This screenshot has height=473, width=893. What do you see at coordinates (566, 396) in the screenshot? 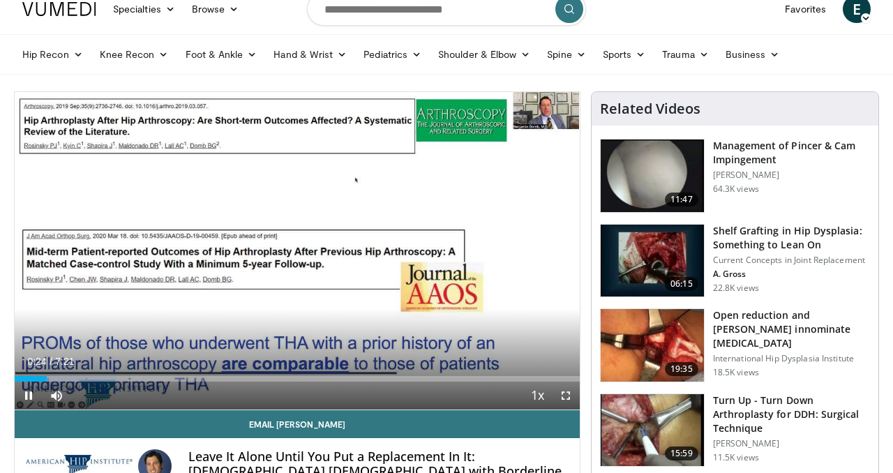
I see `button: Fullscreen` at bounding box center [566, 396].